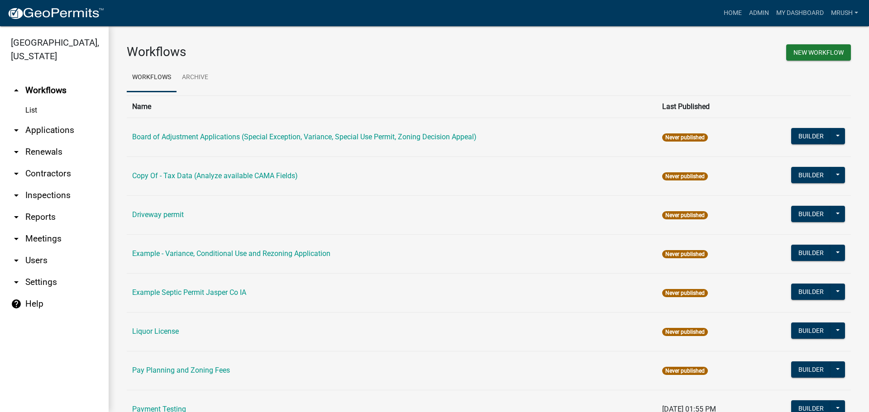 The width and height of the screenshot is (869, 412). I want to click on i: arrow_drop_up, so click(16, 91).